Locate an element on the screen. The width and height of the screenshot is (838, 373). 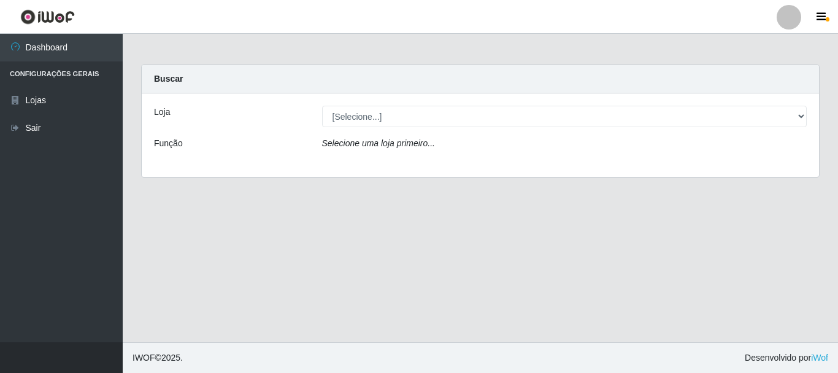
i: Selecione uma loja primeiro... is located at coordinates (379, 143).